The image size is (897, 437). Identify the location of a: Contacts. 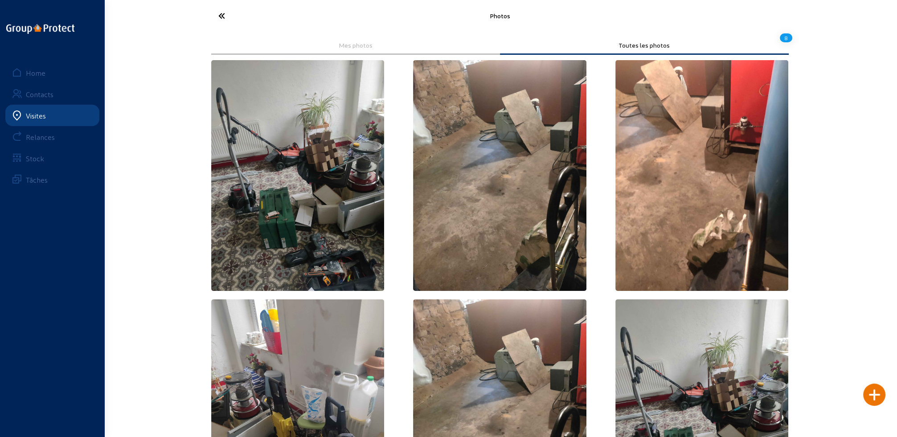
(52, 94).